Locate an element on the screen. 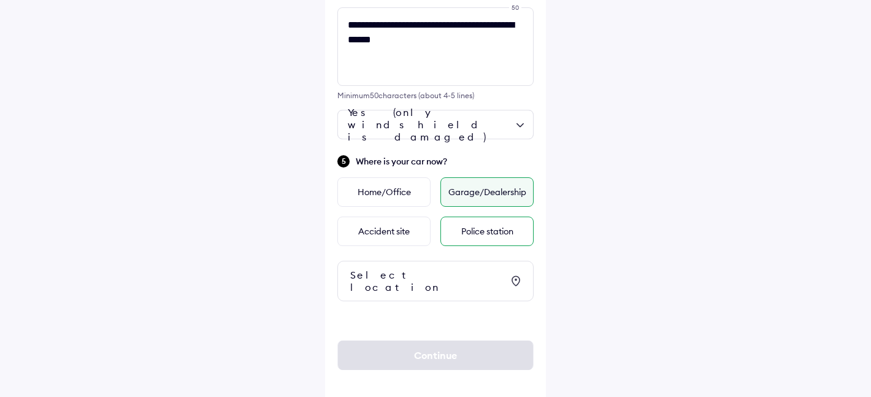 The height and width of the screenshot is (397, 871). div: Minimum 50 characters (about 4-5 lines) is located at coordinates (436, 95).